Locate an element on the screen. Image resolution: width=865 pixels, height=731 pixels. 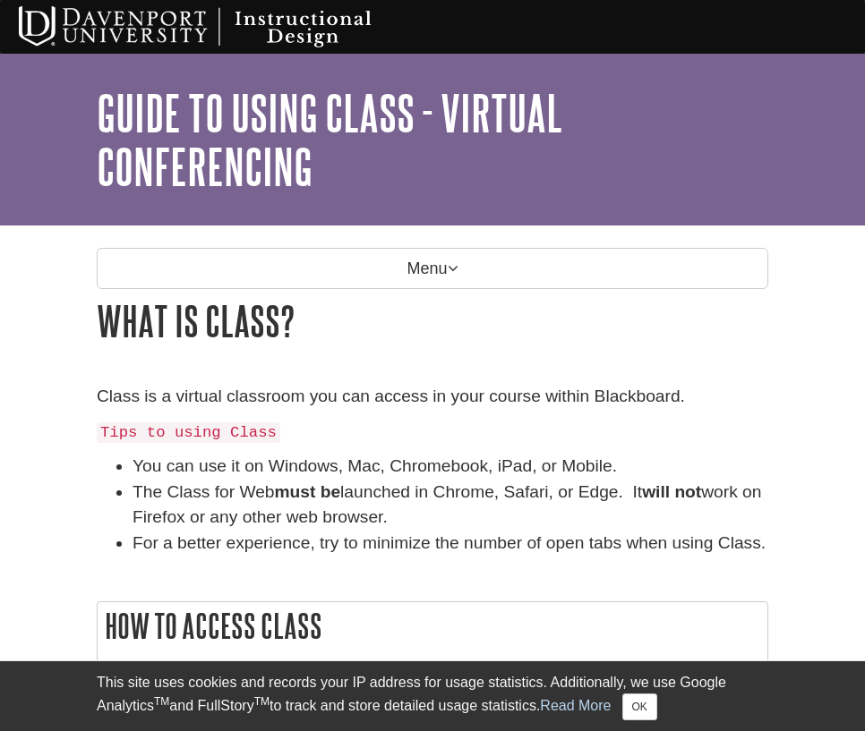
div: This site uses cookies and records your IP address for usage statistics. Additionally, we use Goo... is located at coordinates (432, 697).